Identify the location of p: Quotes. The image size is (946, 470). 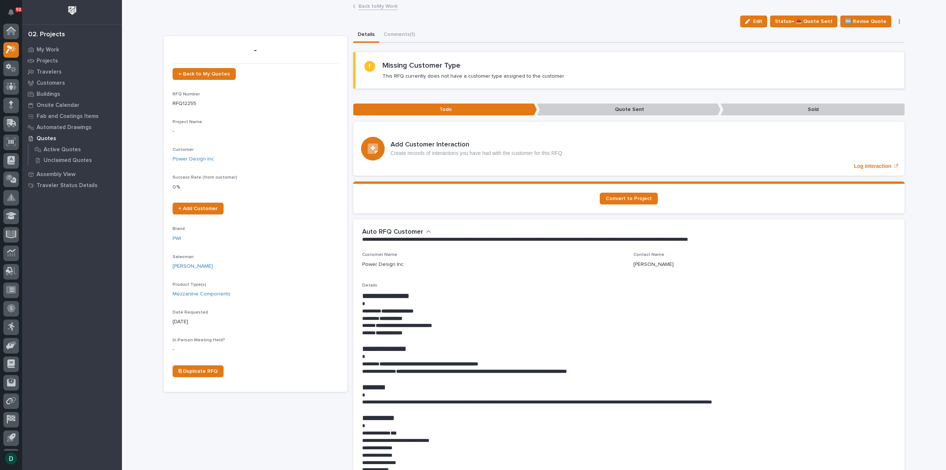
(46, 139).